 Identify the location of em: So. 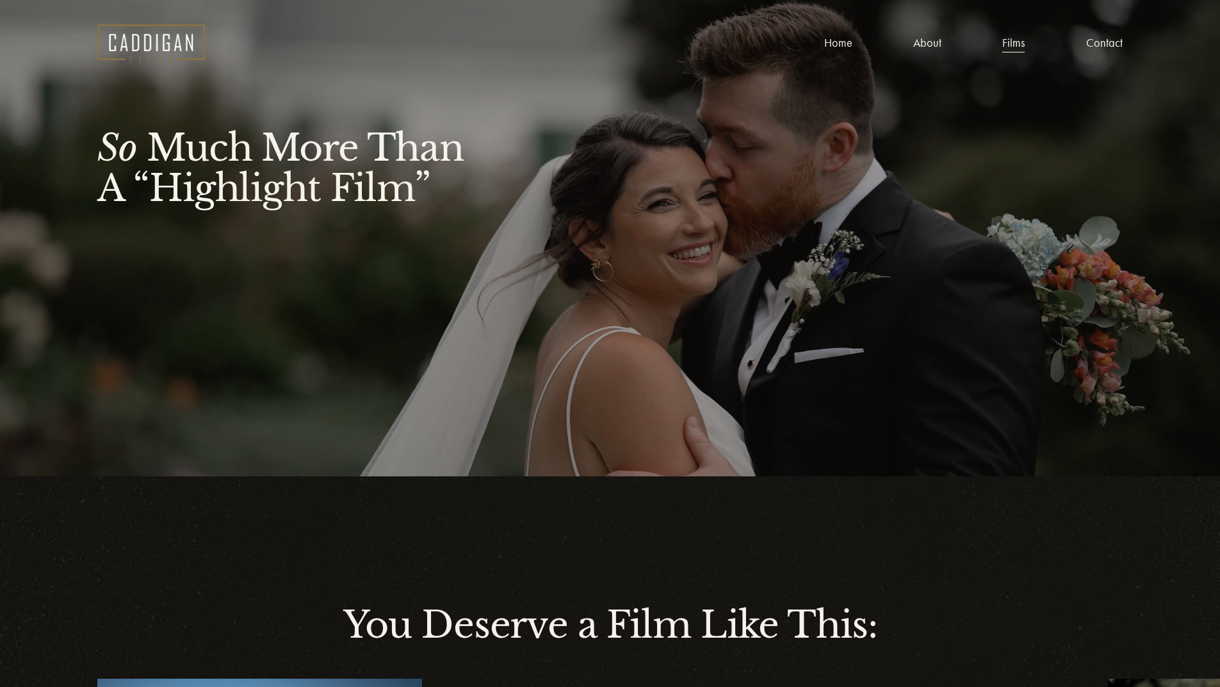
(117, 148).